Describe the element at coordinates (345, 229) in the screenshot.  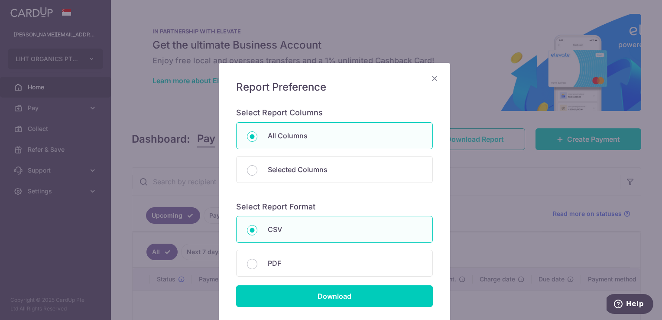
I see `p: CSV` at that location.